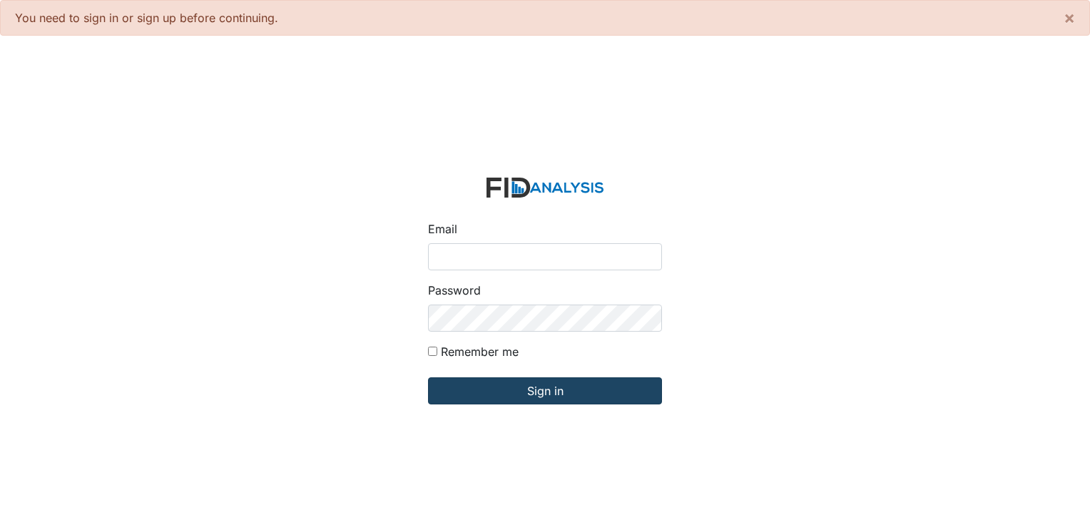  Describe the element at coordinates (545, 188) in the screenshot. I see `img: logo-2fc8c6e3336f68795322cb6e9a2b9007179b544421de10c17bdaae8622450297.svg` at that location.